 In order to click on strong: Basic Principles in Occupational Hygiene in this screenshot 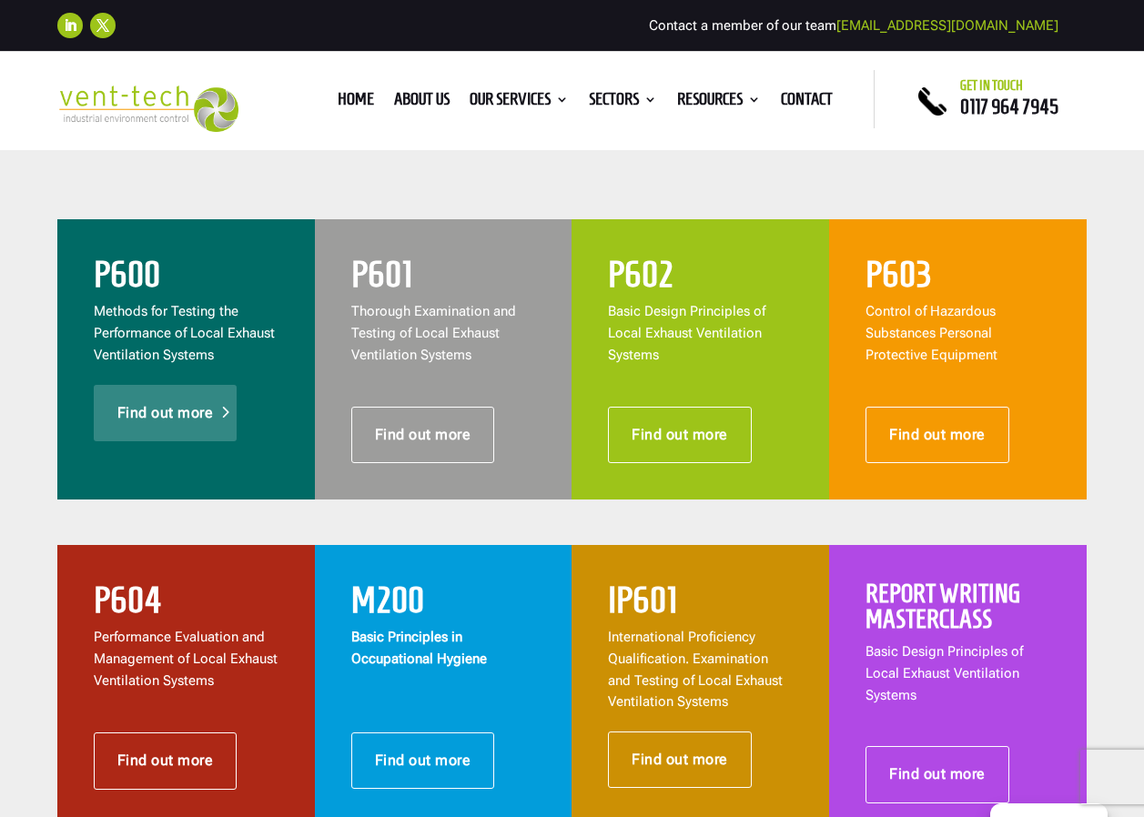, I will do `click(418, 648)`.